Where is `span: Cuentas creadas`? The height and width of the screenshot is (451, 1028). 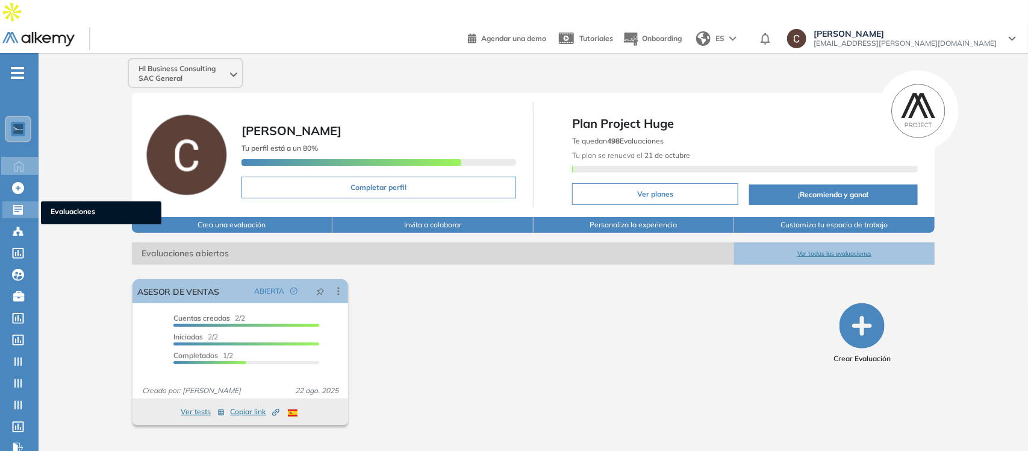 span: Cuentas creadas is located at coordinates (202, 317).